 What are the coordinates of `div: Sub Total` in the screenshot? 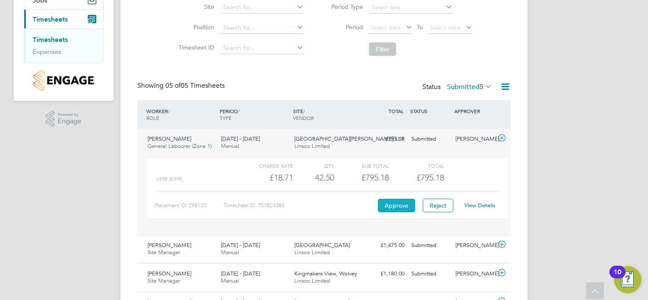 It's located at (361, 166).